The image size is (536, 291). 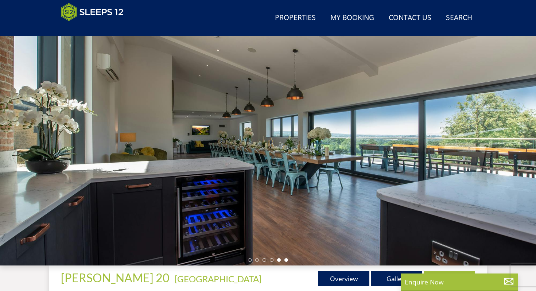 What do you see at coordinates (459, 18) in the screenshot?
I see `a: Search` at bounding box center [459, 18].